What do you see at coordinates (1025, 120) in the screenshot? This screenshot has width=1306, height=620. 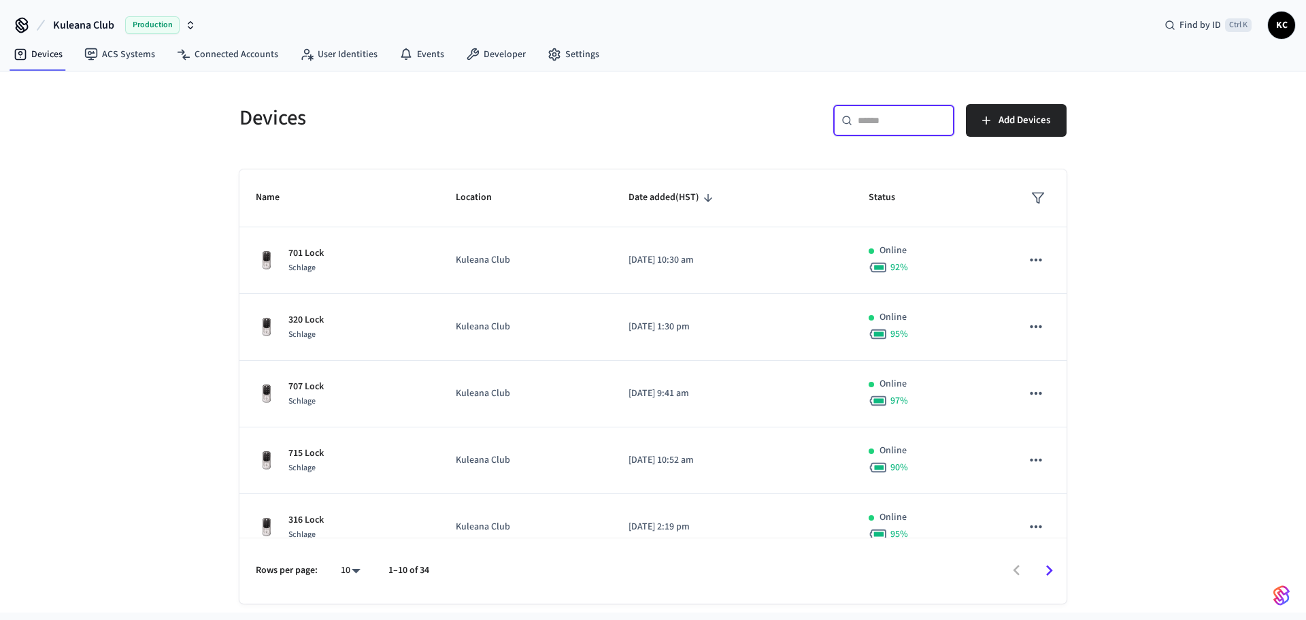 I see `span: Add Devices` at bounding box center [1025, 120].